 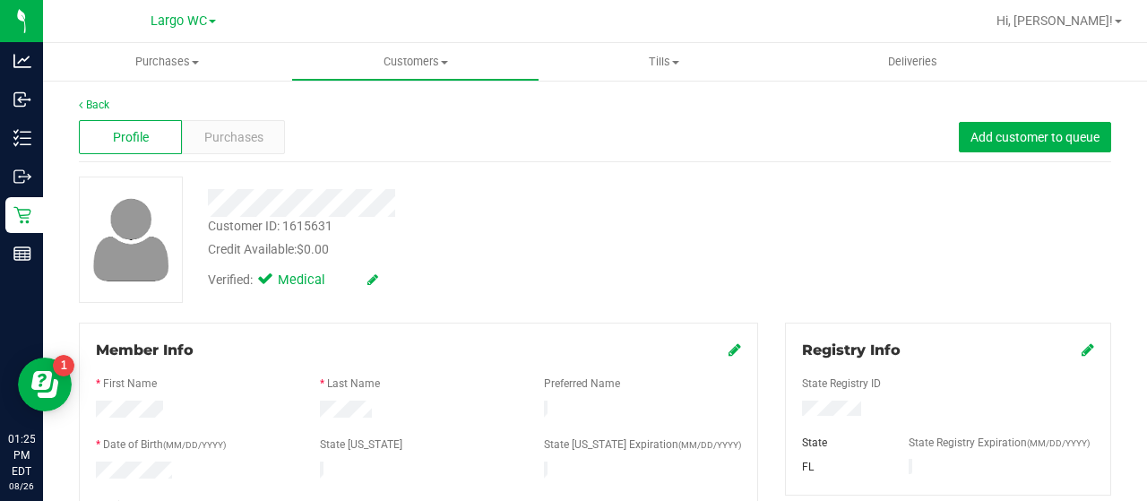 I want to click on div: Verified:, so click(x=293, y=280).